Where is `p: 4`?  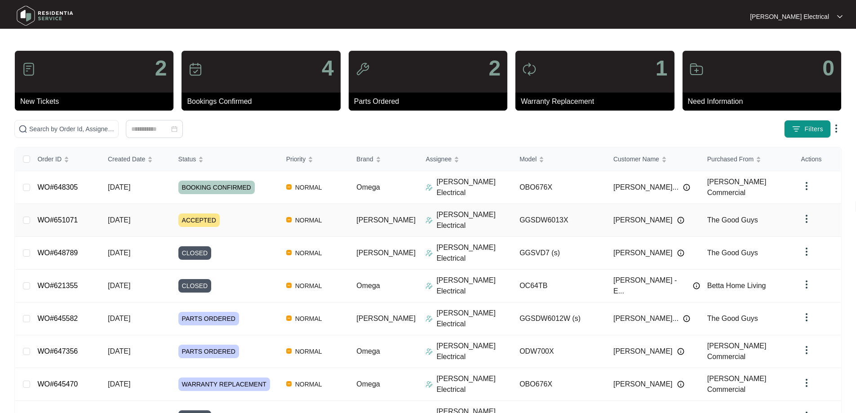
p: 4 is located at coordinates (327, 68).